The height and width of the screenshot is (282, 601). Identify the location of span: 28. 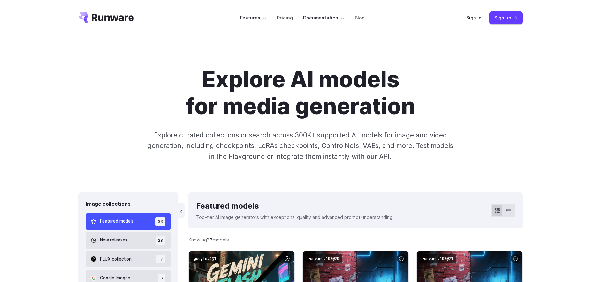
(160, 240).